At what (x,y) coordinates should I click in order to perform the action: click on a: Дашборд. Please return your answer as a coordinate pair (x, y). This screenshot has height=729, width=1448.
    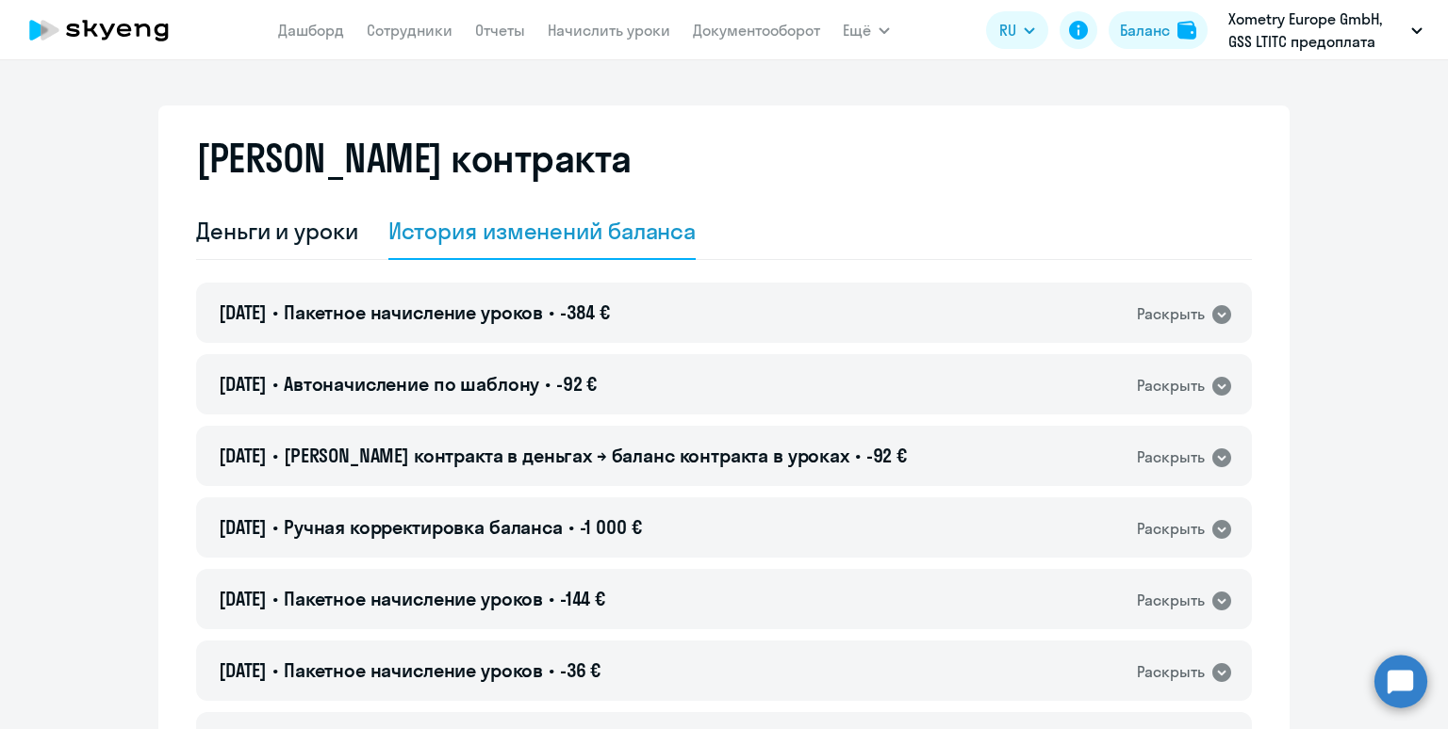
    Looking at the image, I should click on (311, 30).